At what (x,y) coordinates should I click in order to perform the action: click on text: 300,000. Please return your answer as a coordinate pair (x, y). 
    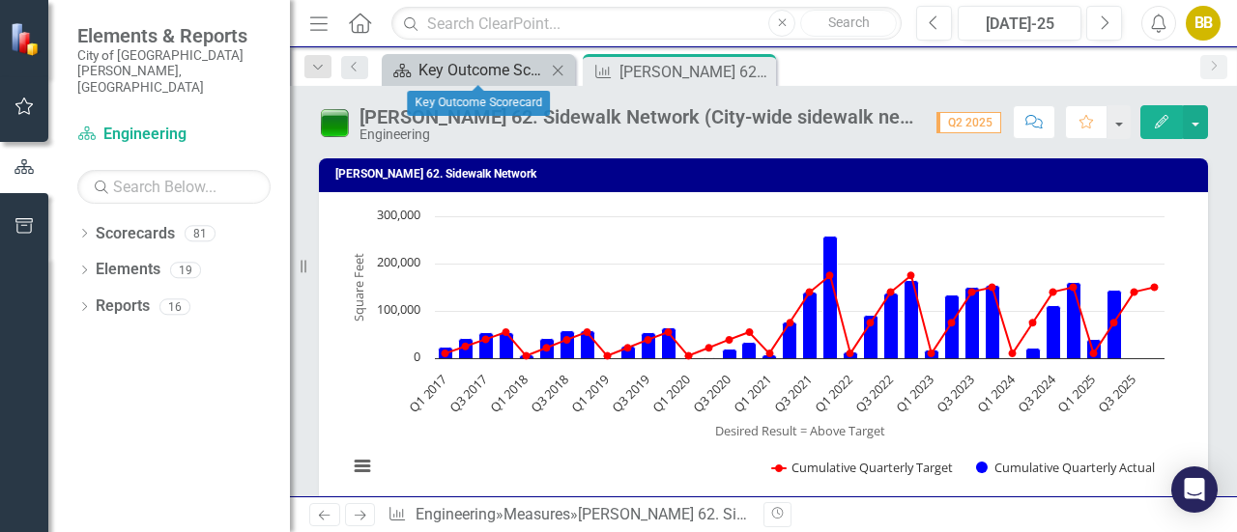
    Looking at the image, I should click on (398, 215).